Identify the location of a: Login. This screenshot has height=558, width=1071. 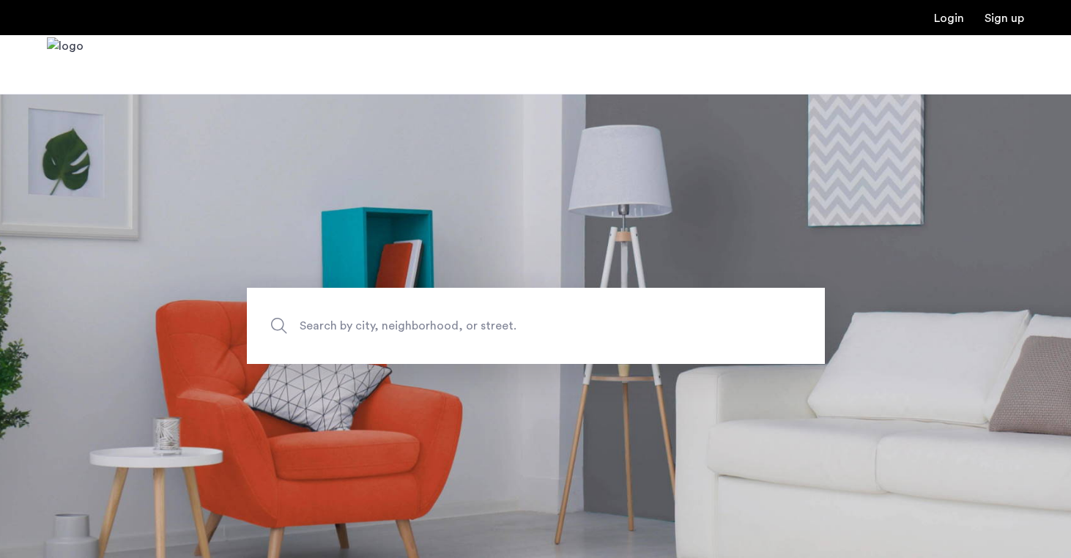
(948, 18).